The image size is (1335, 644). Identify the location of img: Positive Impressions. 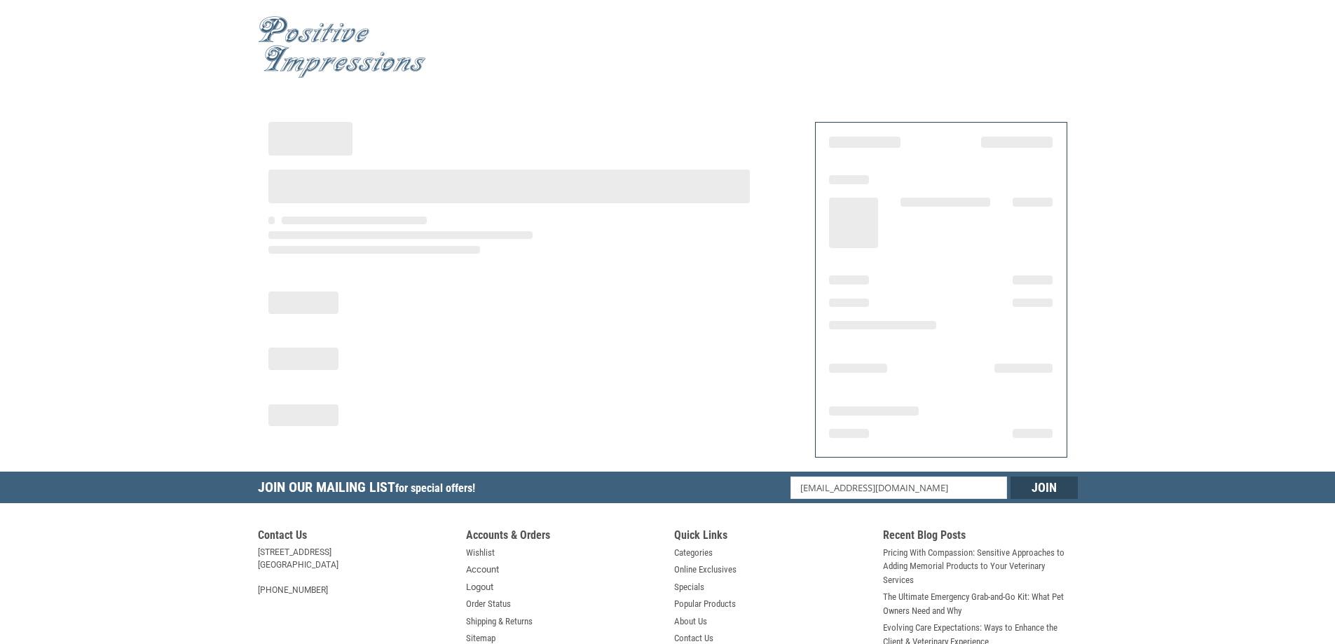
(342, 47).